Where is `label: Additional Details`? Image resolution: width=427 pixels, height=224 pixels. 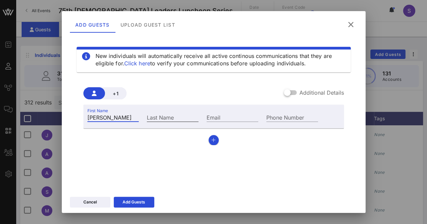 label: Additional Details is located at coordinates (321, 93).